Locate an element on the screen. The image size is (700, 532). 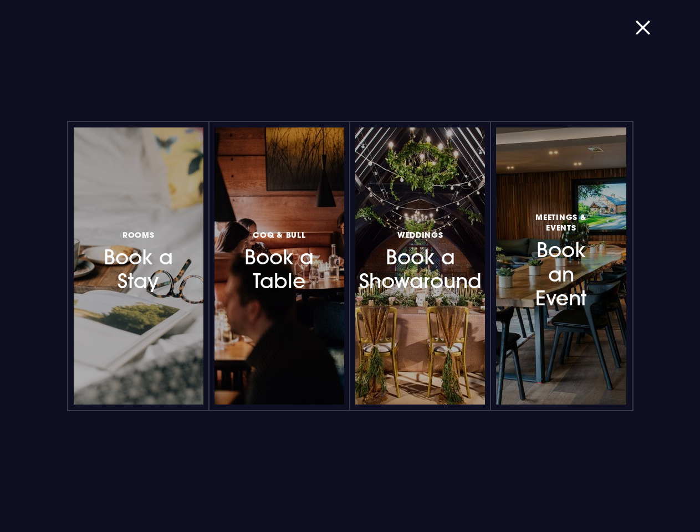
span: Weddings is located at coordinates (420, 234).